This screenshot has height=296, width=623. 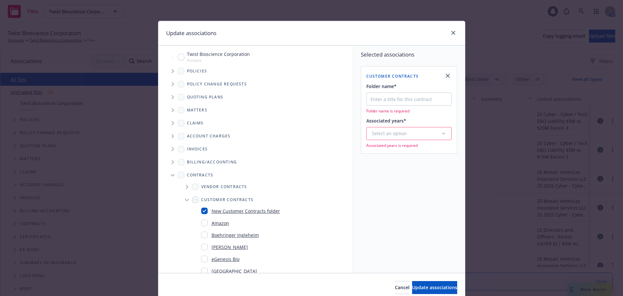 I want to click on span: Contracts, so click(x=200, y=175).